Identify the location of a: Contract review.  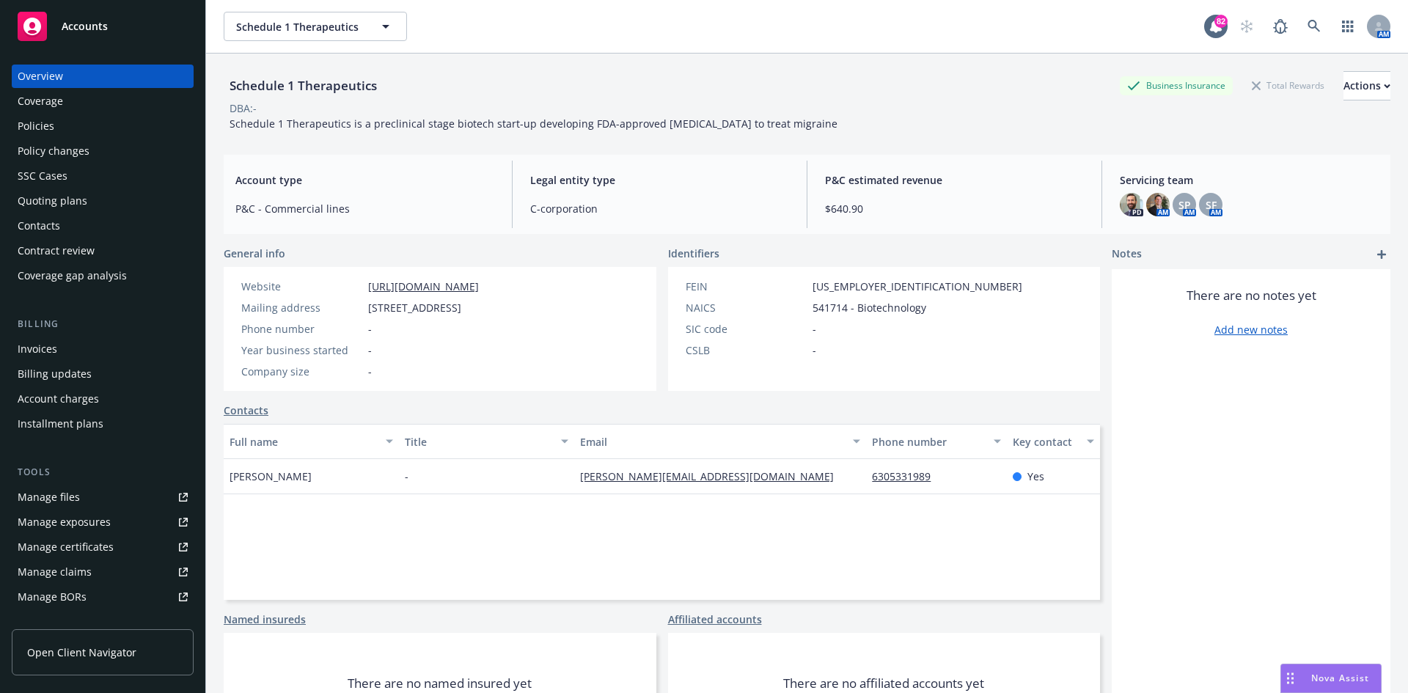
(103, 251).